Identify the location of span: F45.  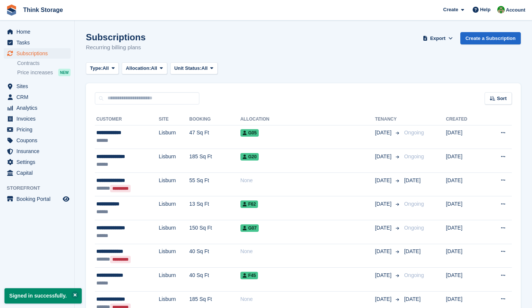
(250, 276).